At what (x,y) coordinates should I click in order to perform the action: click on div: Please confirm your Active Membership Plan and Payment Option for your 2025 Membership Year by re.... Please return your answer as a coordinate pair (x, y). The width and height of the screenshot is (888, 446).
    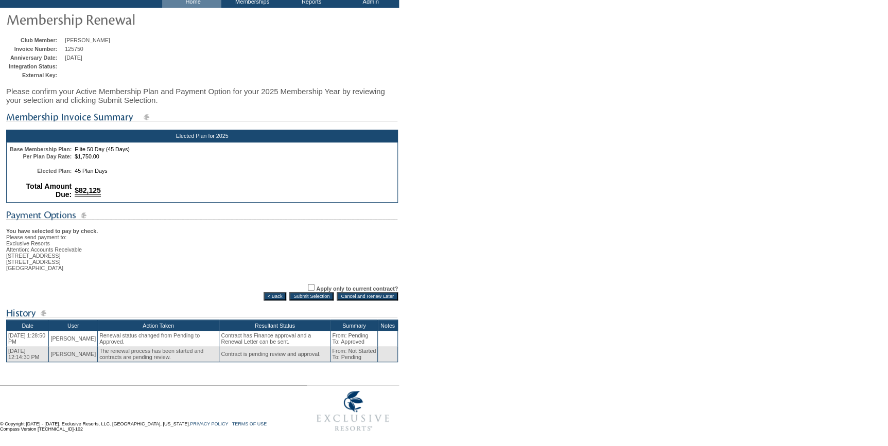
    Looking at the image, I should click on (202, 96).